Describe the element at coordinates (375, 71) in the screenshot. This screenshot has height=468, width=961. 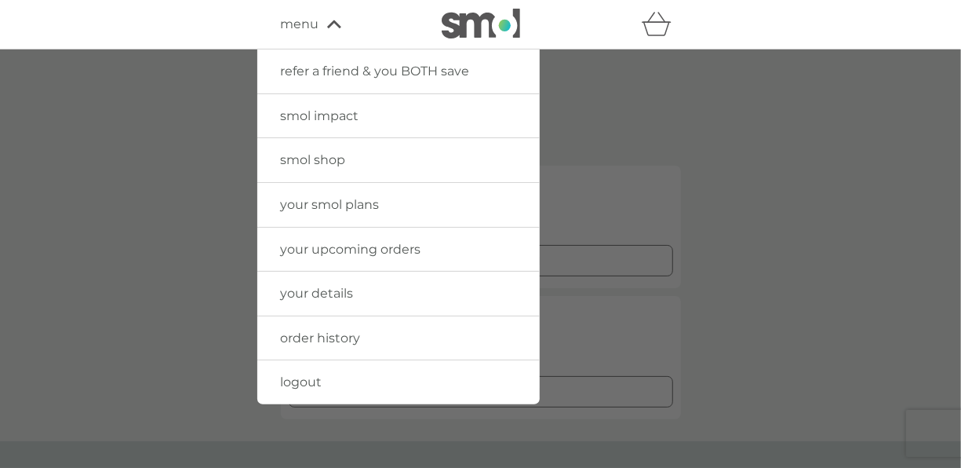
I see `span: refer a friend & you BOTH save` at that location.